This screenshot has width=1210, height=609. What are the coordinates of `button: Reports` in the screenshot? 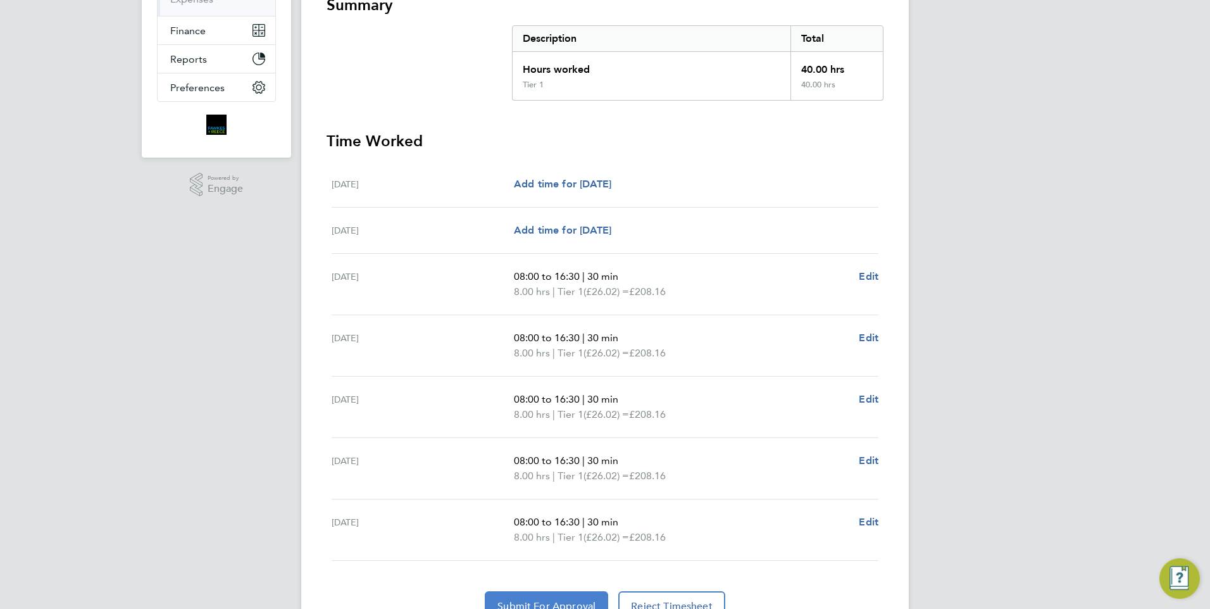 It's located at (216, 59).